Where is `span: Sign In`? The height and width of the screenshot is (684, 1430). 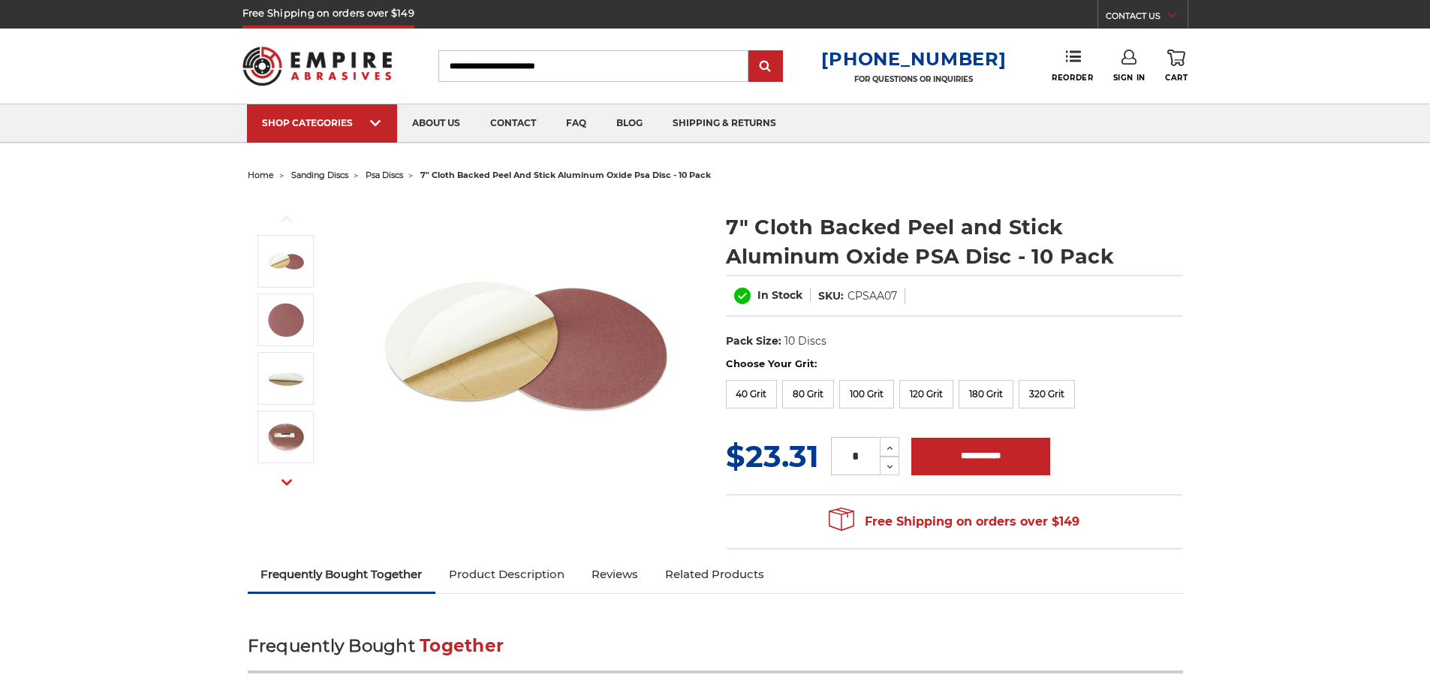 span: Sign In is located at coordinates (1129, 77).